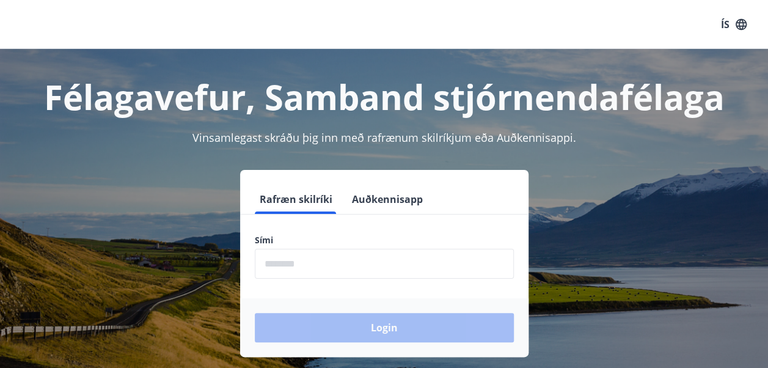  What do you see at coordinates (384, 137) in the screenshot?
I see `span: Vinsamlegast skráðu þig inn með rafrænum skilríkjum eða Auðkennisappi.` at bounding box center [384, 137].